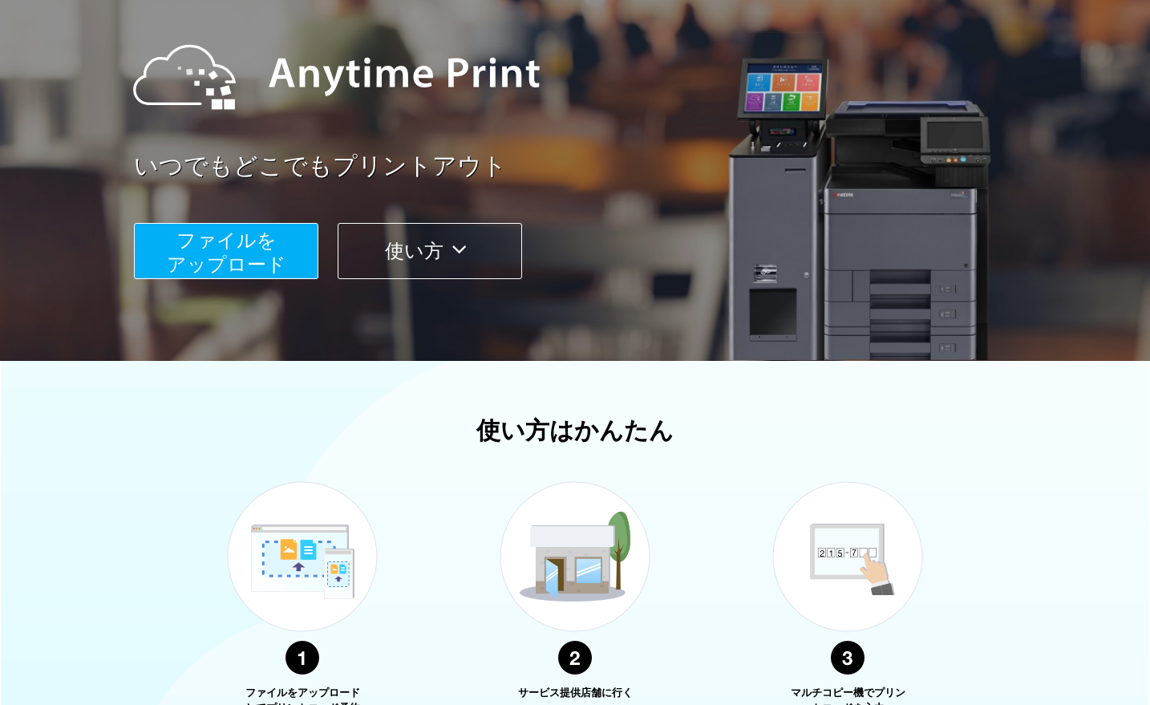 The image size is (1150, 705). What do you see at coordinates (595, 166) in the screenshot?
I see `a: いつでもどこでもプリントアウト` at bounding box center [595, 166].